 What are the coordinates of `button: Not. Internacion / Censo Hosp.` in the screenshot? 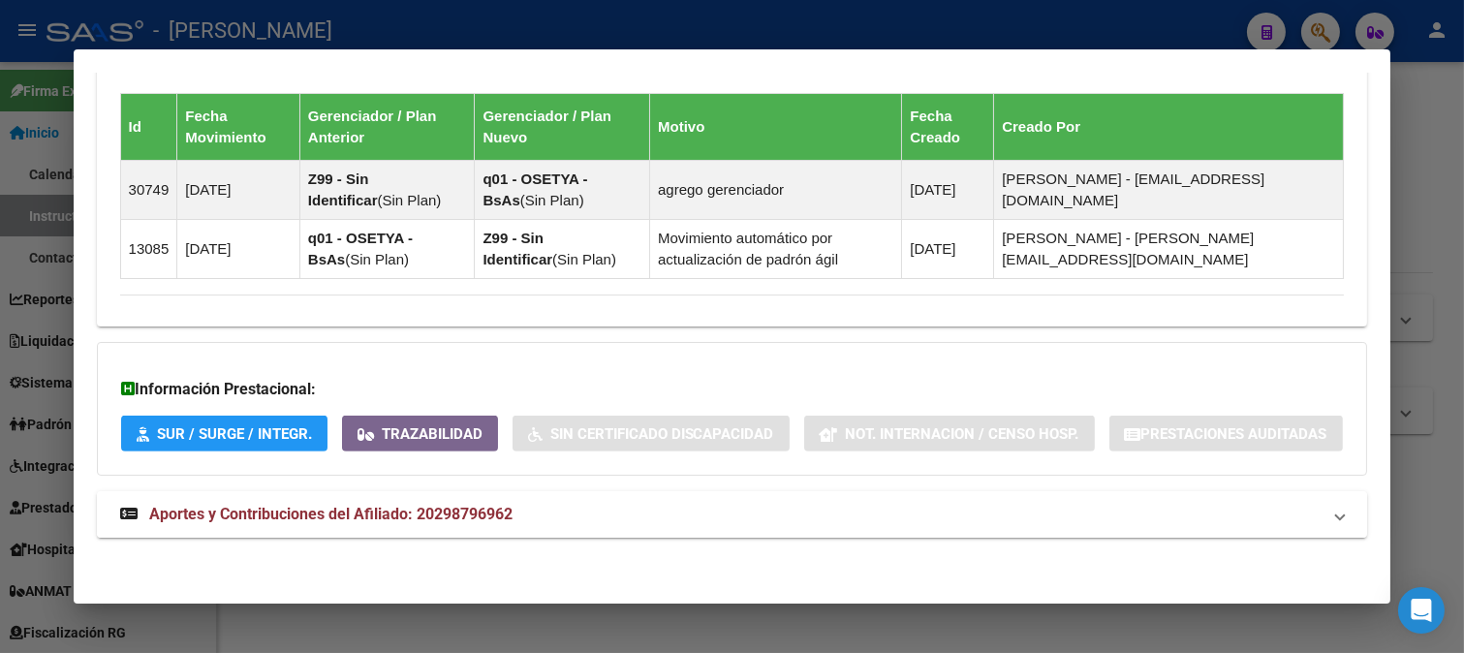 It's located at (950, 433).